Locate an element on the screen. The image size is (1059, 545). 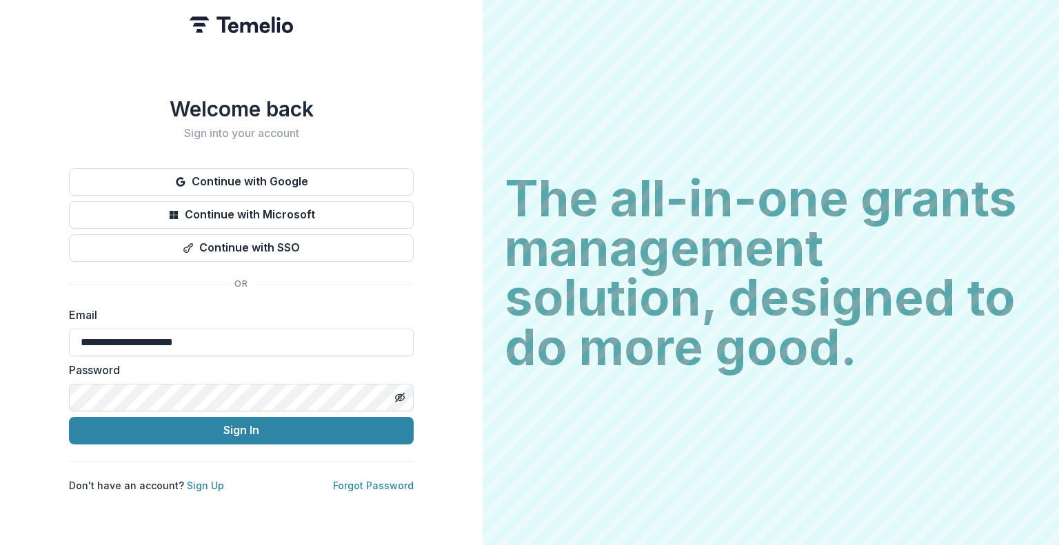
button: Toggle password visibility is located at coordinates (400, 398).